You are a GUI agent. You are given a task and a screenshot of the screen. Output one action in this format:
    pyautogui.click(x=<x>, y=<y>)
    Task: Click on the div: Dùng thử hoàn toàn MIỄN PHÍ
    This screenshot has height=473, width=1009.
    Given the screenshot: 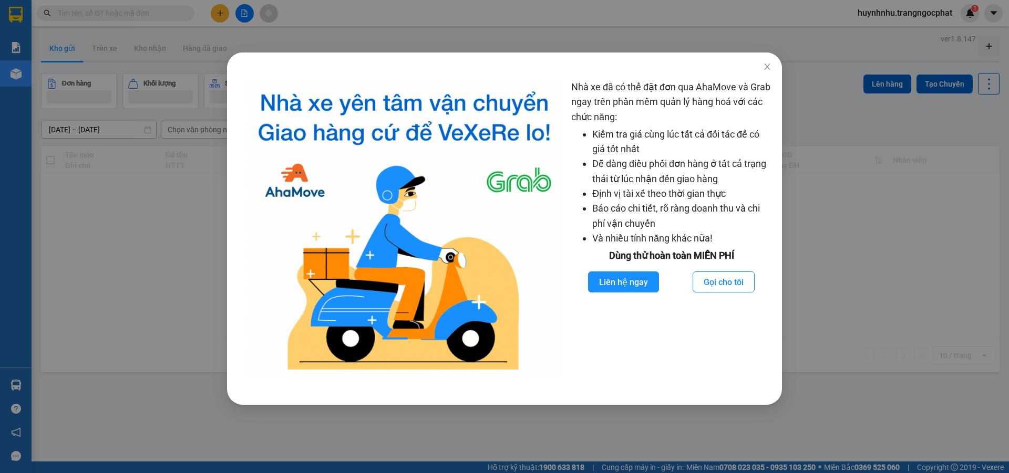 What is the action you would take?
    pyautogui.click(x=671, y=256)
    